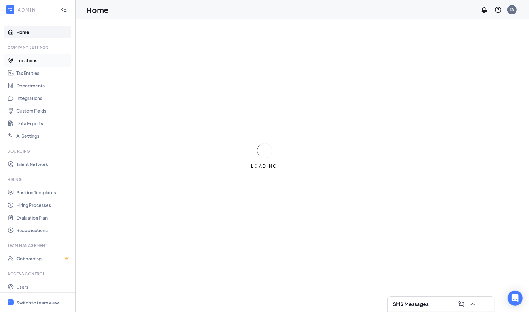 Image resolution: width=529 pixels, height=312 pixels. I want to click on a: Departments, so click(43, 86).